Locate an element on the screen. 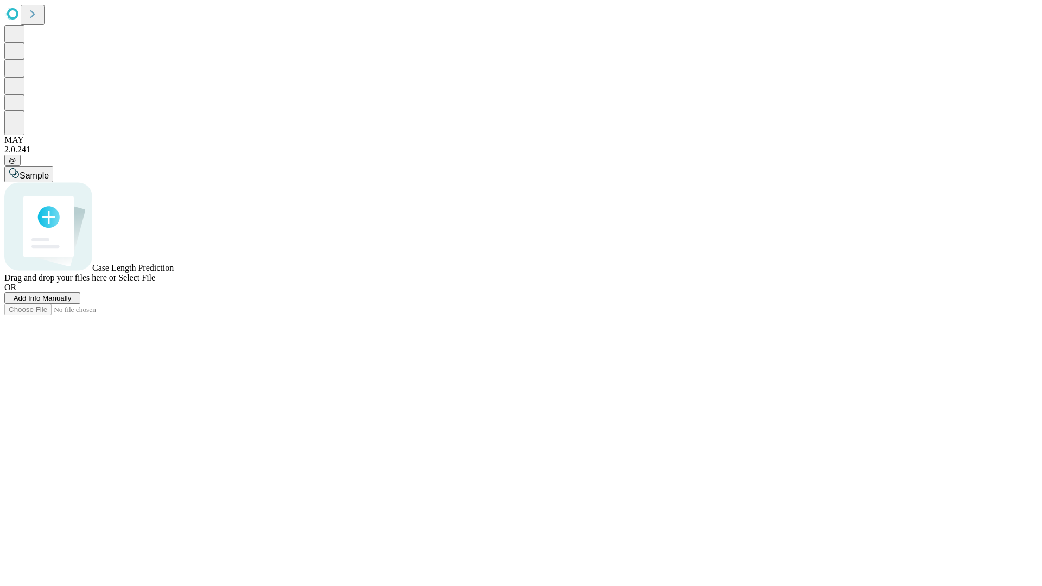 The width and height of the screenshot is (1042, 586). button: Sample is located at coordinates (29, 174).